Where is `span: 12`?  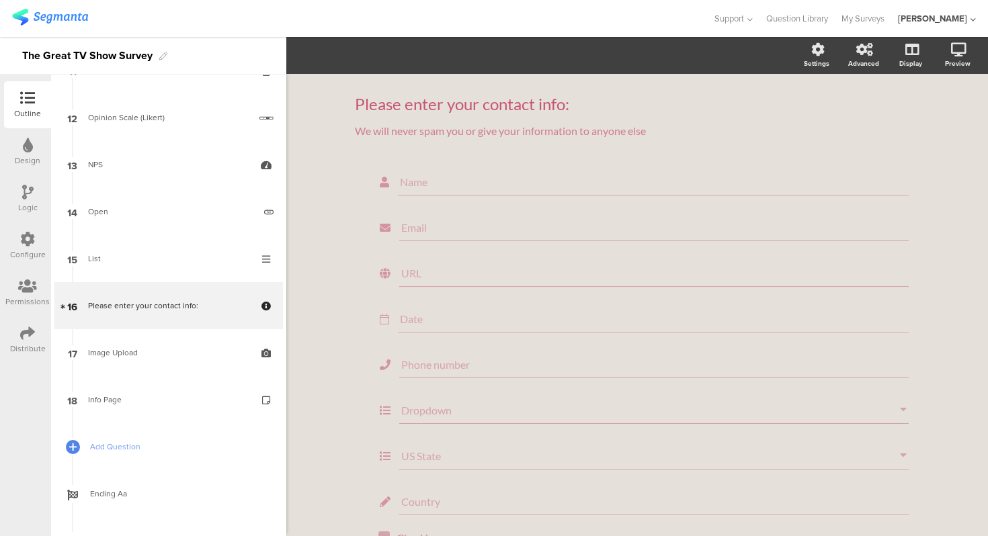 span: 12 is located at coordinates (72, 118).